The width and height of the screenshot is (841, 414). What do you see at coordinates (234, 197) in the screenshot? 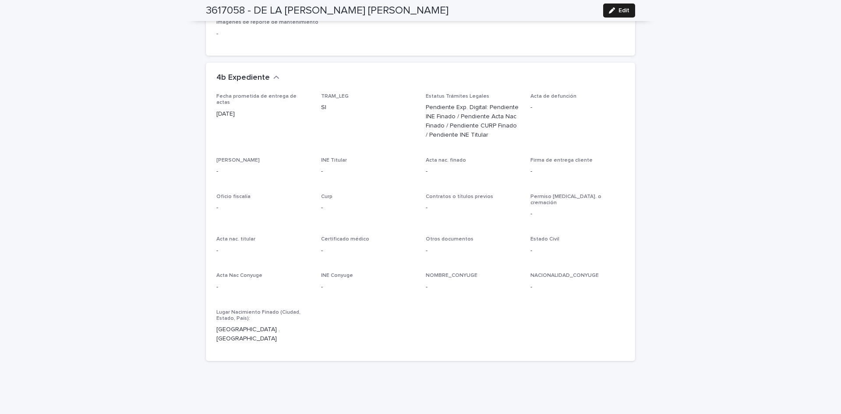
I see `span: Oficio fiscalía` at bounding box center [234, 197].